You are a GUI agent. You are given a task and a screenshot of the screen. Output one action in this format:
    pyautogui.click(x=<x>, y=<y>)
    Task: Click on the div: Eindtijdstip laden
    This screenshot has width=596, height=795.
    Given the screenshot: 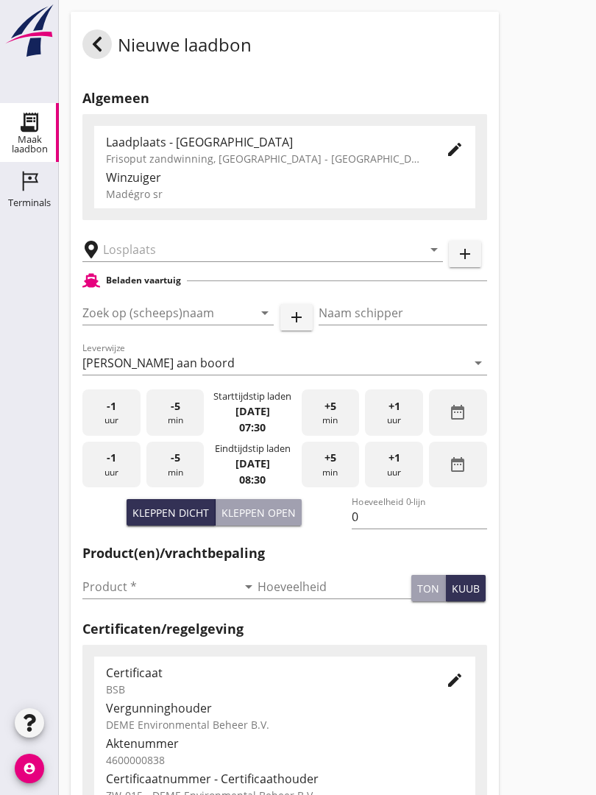 What is the action you would take?
    pyautogui.click(x=252, y=448)
    